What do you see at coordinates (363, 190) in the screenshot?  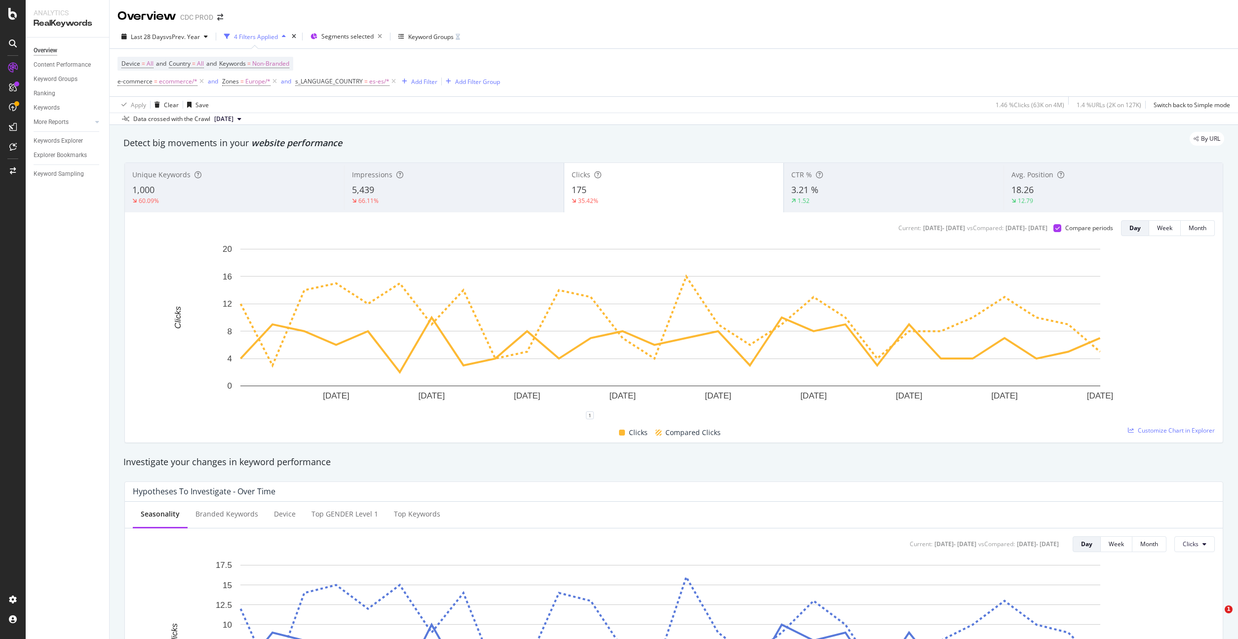 I see `span: 5,439` at bounding box center [363, 190].